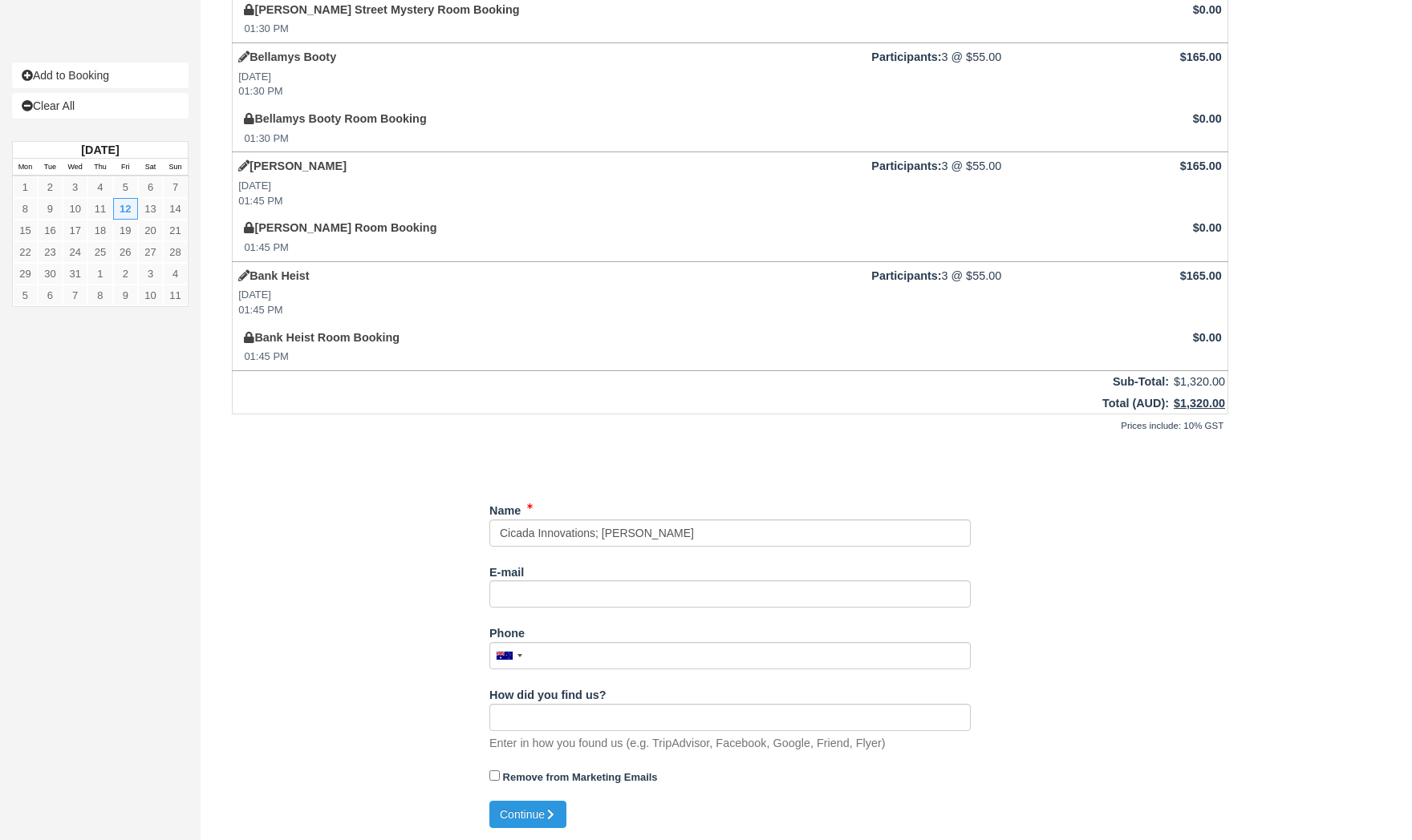 The width and height of the screenshot is (1412, 840). I want to click on a: 16, so click(49, 230).